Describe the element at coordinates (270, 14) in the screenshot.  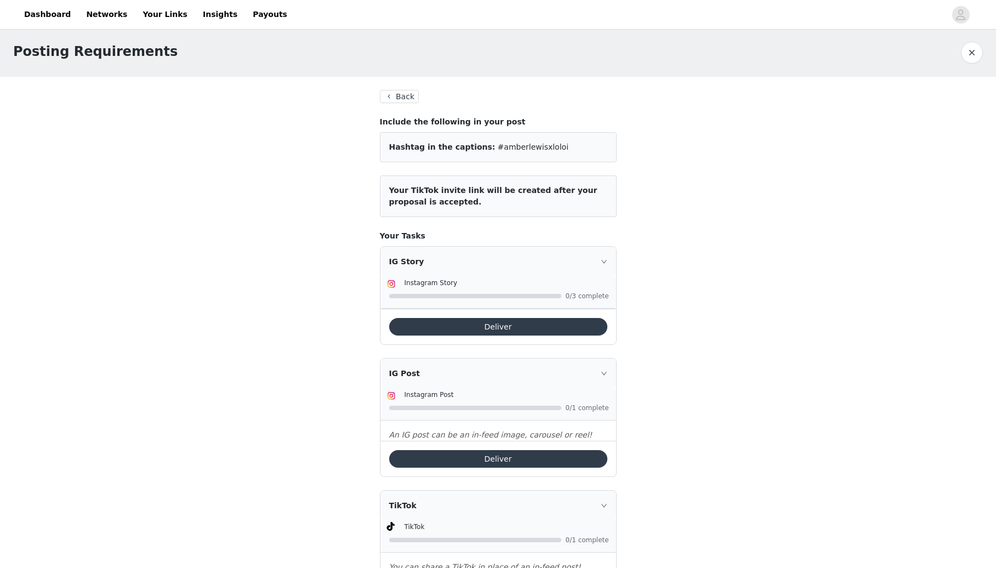
I see `a: Payouts` at that location.